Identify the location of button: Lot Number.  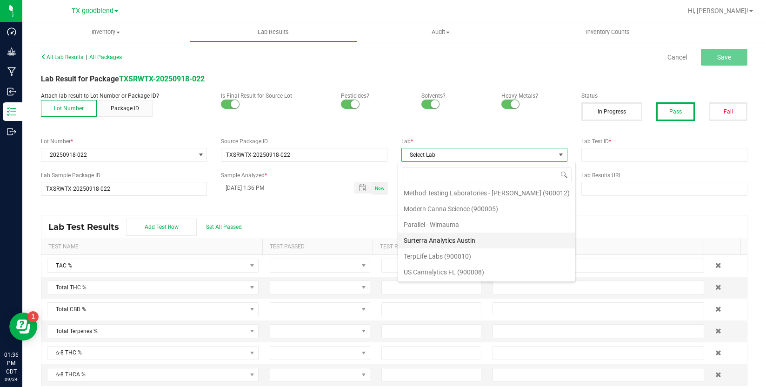
(69, 108).